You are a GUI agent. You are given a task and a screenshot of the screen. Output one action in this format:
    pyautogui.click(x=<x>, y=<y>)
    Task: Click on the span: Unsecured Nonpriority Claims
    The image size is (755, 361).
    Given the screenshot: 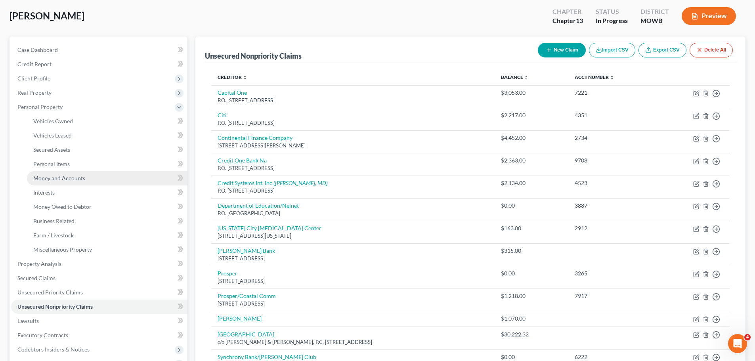 What is the action you would take?
    pyautogui.click(x=55, y=306)
    